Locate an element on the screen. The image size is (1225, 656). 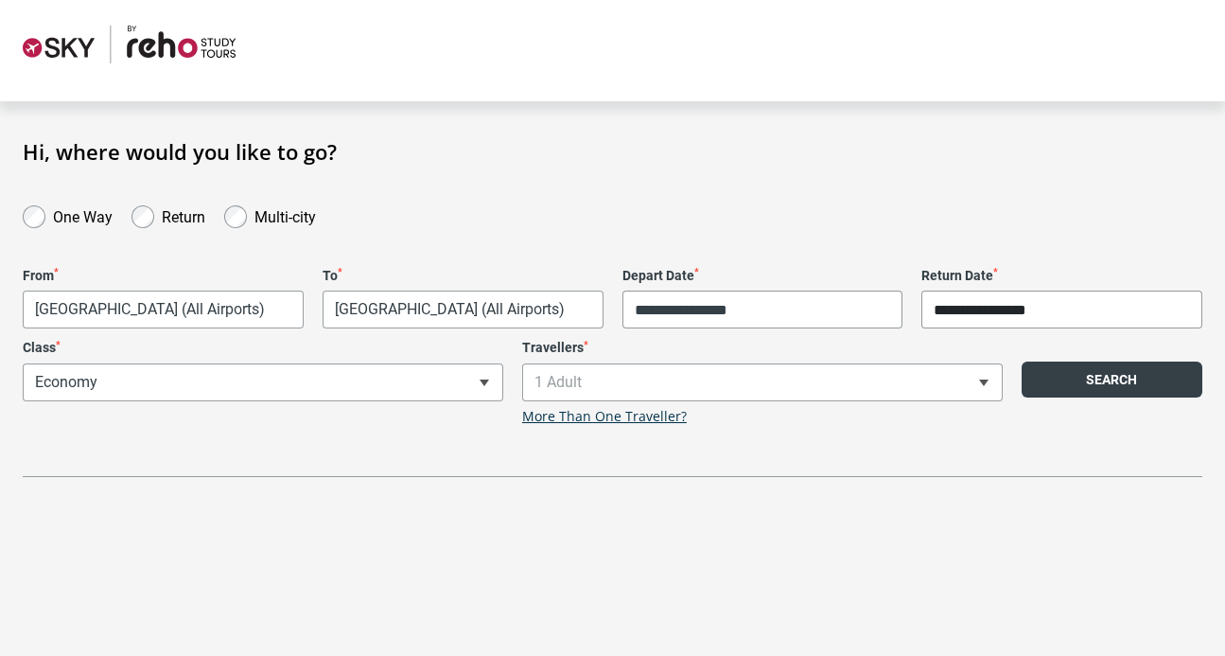
button: Search is located at coordinates (1112, 379).